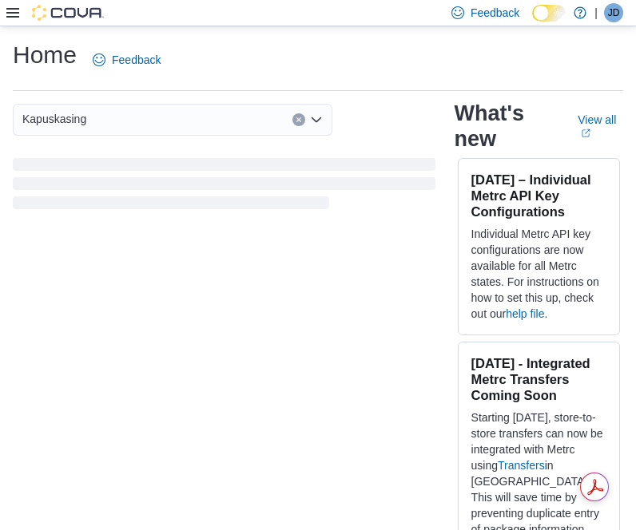 The height and width of the screenshot is (530, 636). Describe the element at coordinates (600, 126) in the screenshot. I see `a: View allExternal link` at that location.